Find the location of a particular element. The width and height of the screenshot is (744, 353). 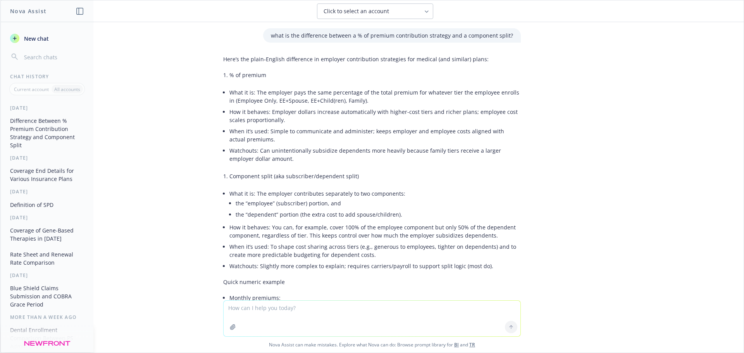

button: Rate Sheet and Renewal Rate Comparison is located at coordinates (47, 258).